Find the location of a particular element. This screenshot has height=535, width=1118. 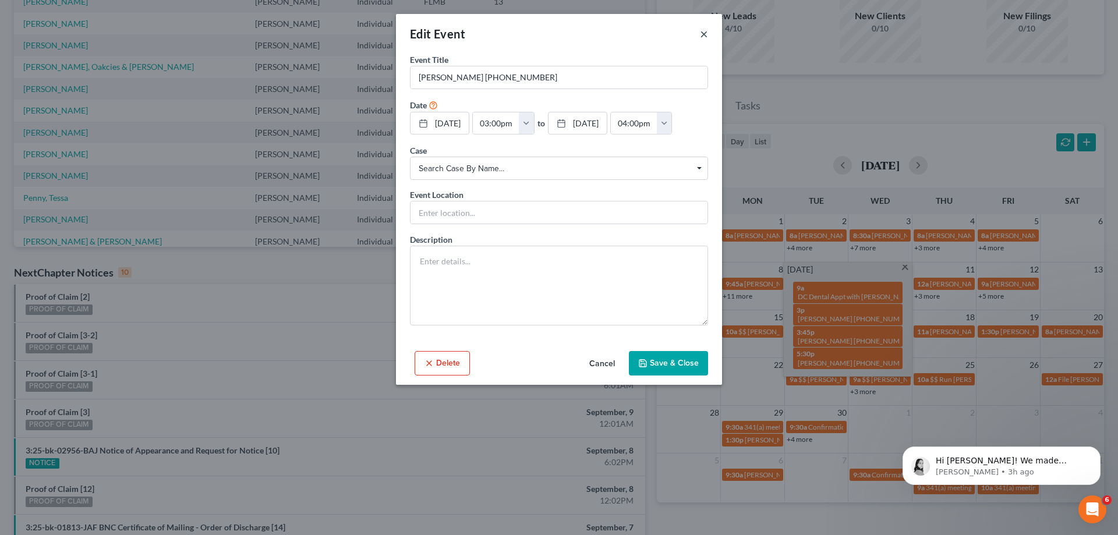

label: Description is located at coordinates (431, 239).